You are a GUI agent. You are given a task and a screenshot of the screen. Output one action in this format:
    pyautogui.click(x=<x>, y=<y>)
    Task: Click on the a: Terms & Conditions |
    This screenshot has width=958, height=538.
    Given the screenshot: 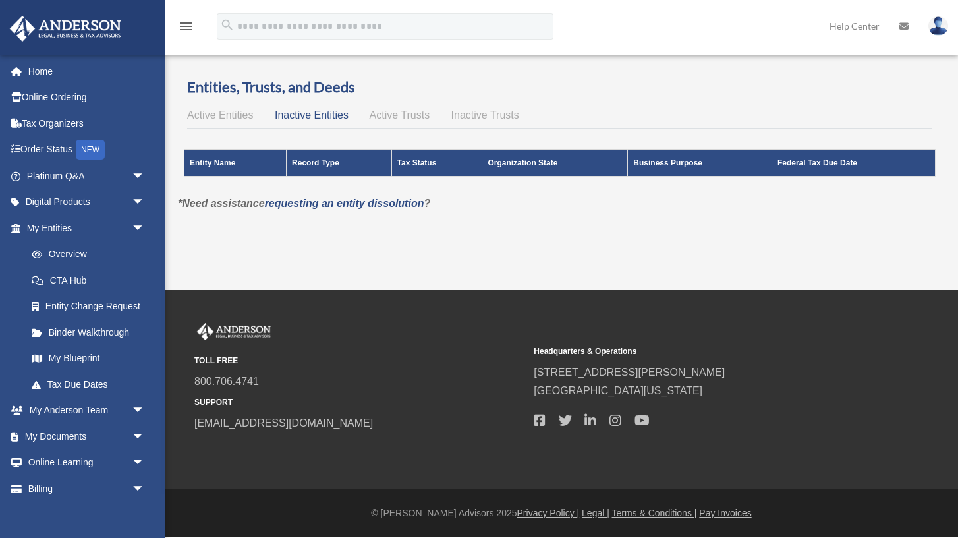 What is the action you would take?
    pyautogui.click(x=654, y=513)
    